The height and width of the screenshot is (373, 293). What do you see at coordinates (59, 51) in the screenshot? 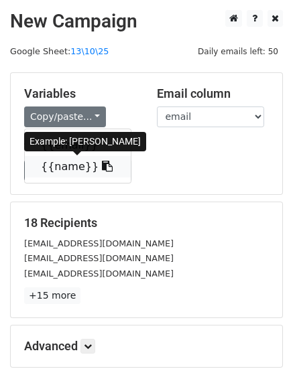
I see `small: Google Sheet:` at bounding box center [59, 51].